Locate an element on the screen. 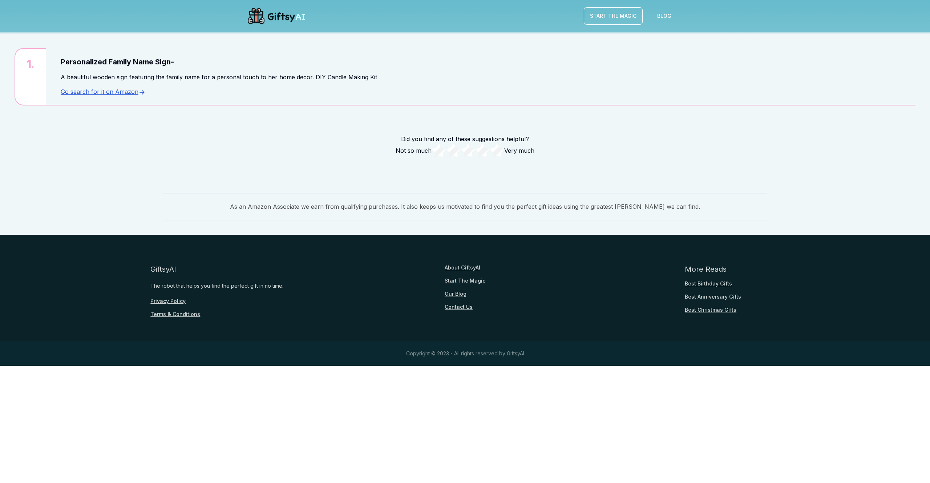 This screenshot has width=930, height=483. div: The robot that helps you find the perfect gift in no time. is located at coordinates (217, 286).